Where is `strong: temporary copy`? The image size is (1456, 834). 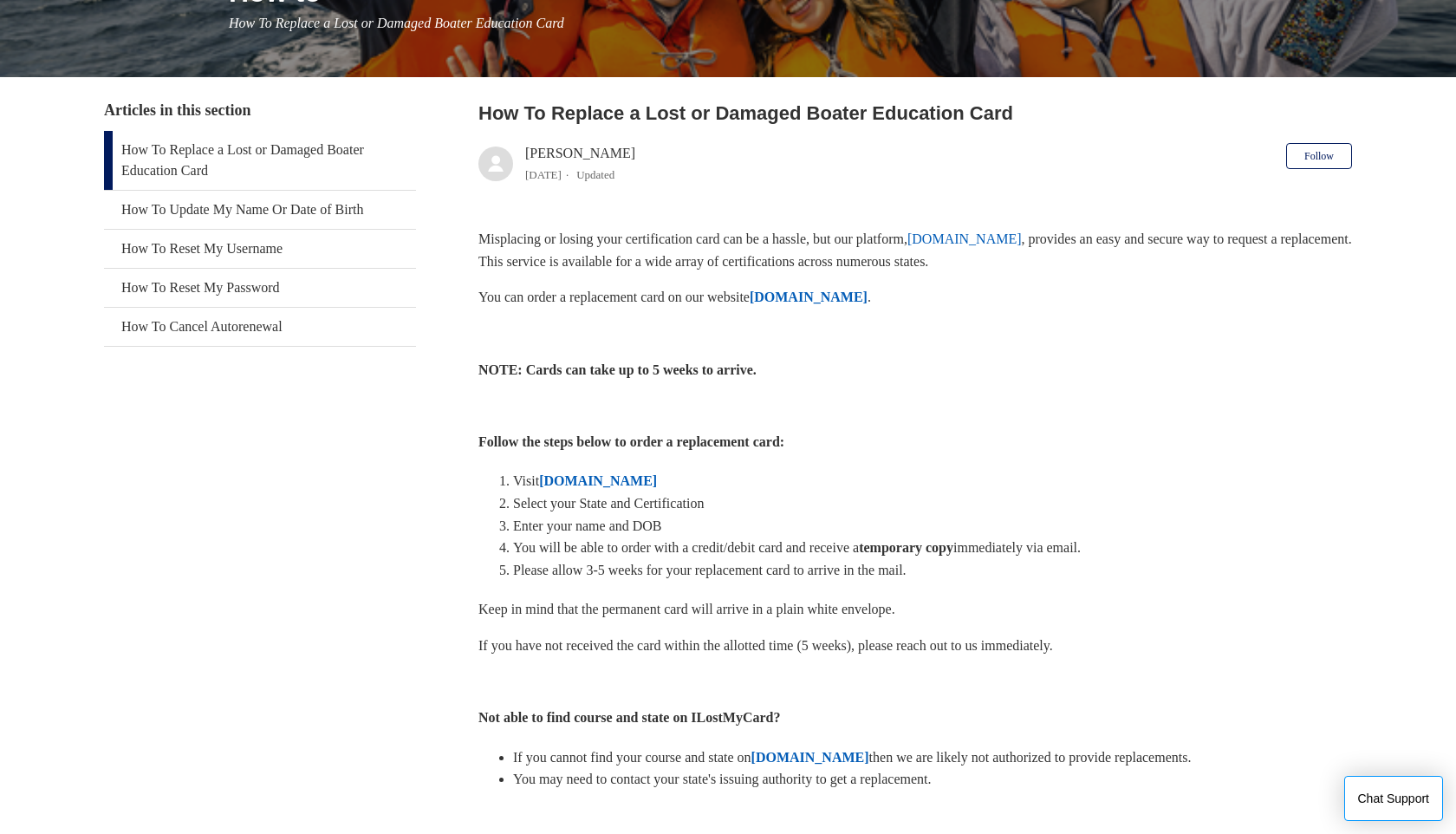 strong: temporary copy is located at coordinates (906, 547).